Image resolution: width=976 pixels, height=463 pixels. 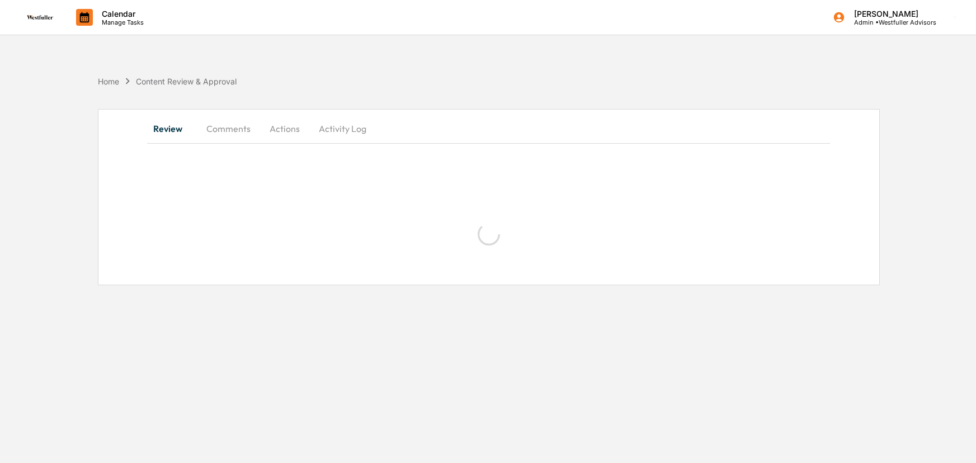 I want to click on div: Home, so click(x=108, y=81).